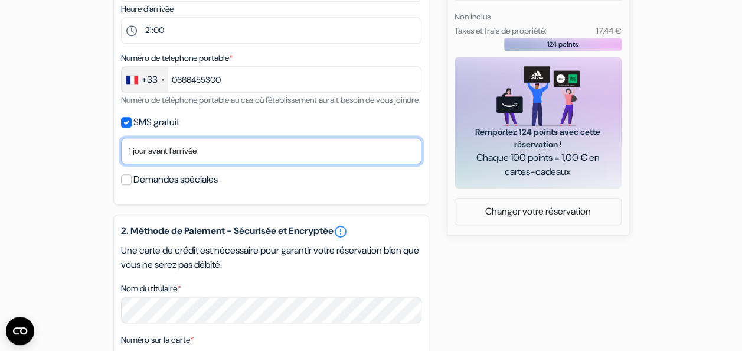  I want to click on a: error_outline, so click(341, 231).